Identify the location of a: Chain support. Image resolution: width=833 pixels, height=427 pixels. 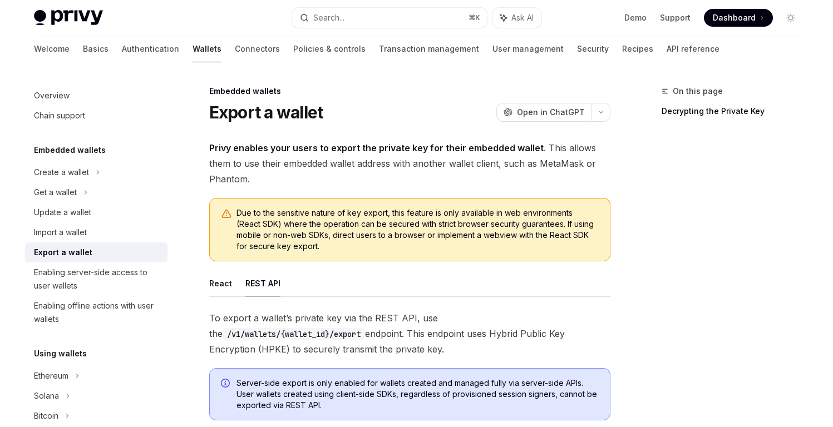
(96, 116).